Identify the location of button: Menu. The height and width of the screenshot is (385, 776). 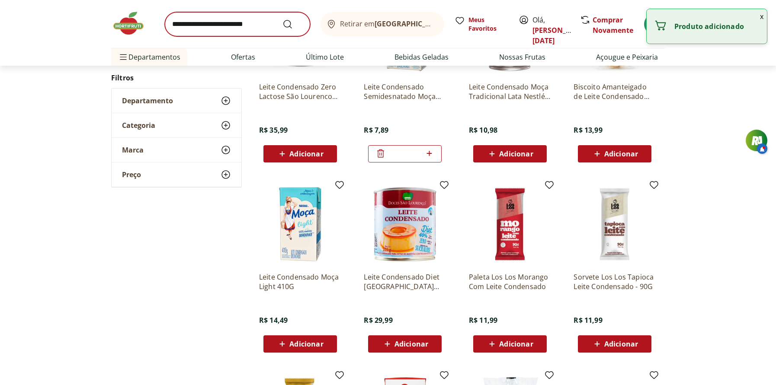
(123, 57).